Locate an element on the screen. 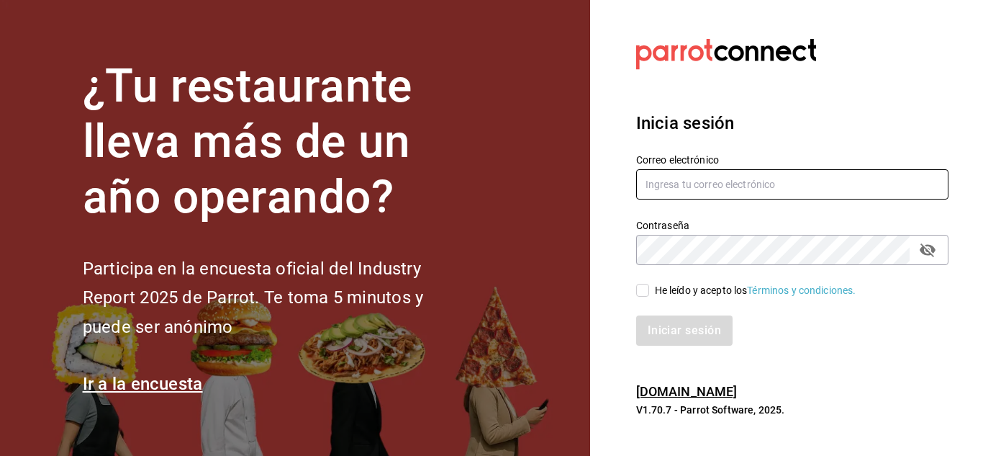 Image resolution: width=983 pixels, height=456 pixels. div: He leído y acepto los is located at coordinates (756, 290).